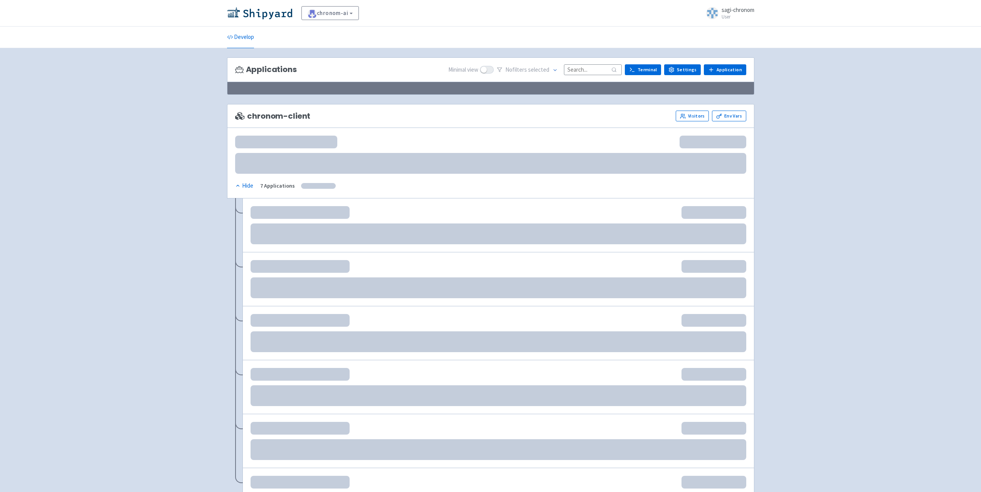 Image resolution: width=981 pixels, height=492 pixels. I want to click on a: Develop, so click(241, 37).